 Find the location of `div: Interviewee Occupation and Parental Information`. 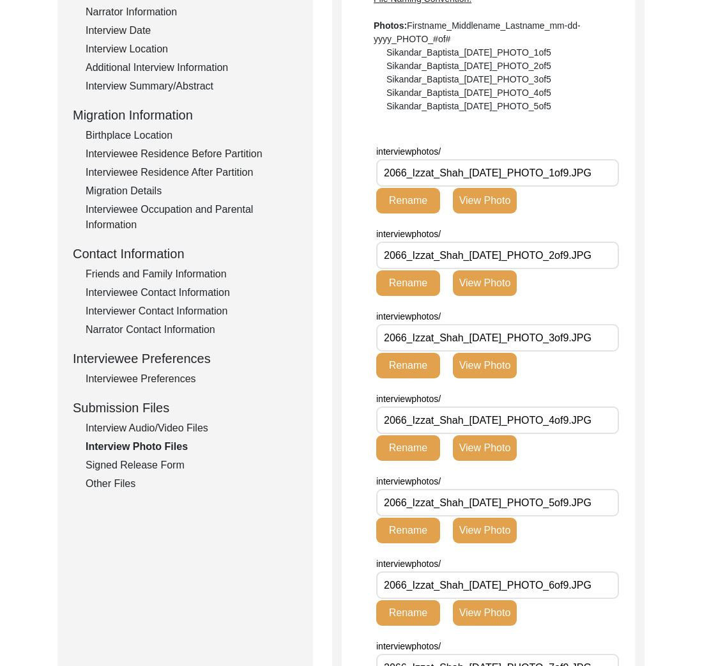

div: Interviewee Occupation and Parental Information is located at coordinates (192, 217).